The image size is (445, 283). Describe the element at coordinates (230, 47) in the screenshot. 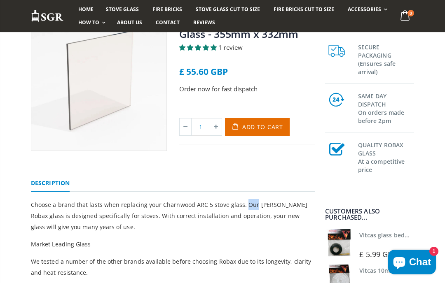

I see `span: 1 review` at that location.